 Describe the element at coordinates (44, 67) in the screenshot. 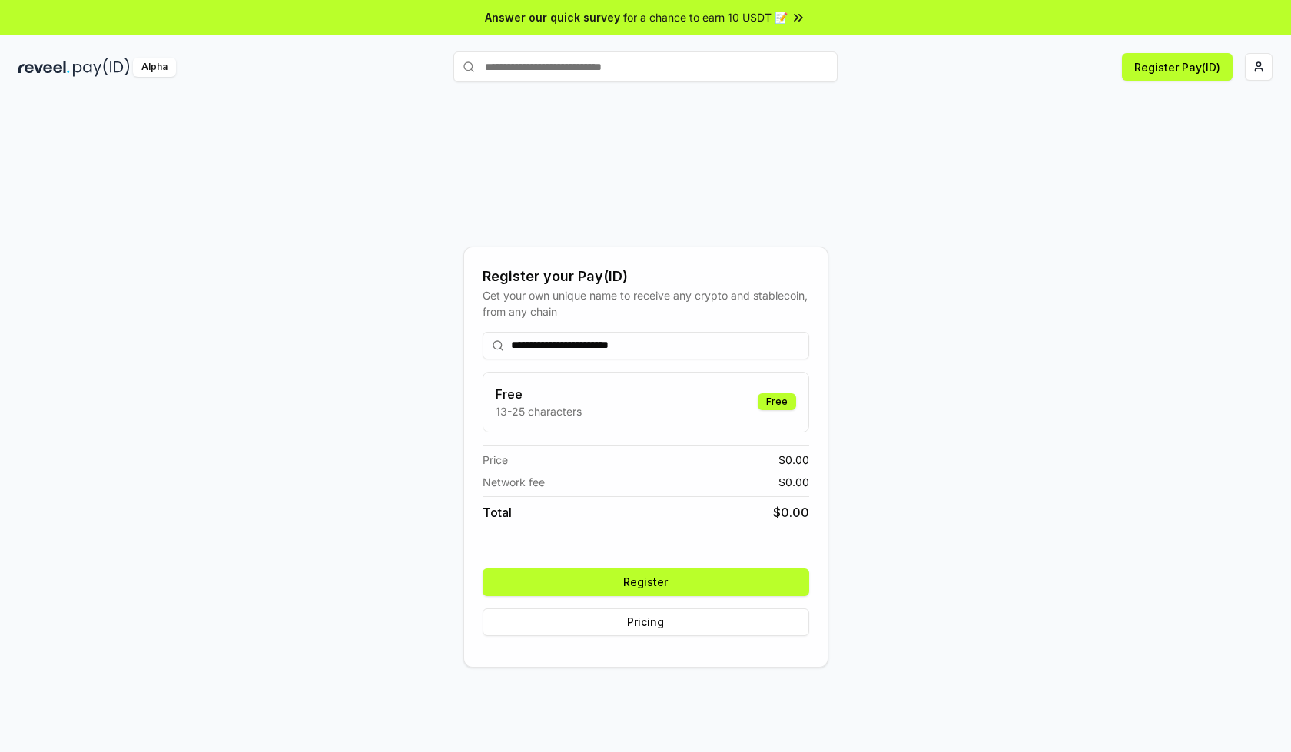

I see `img: reveel_dark` at that location.